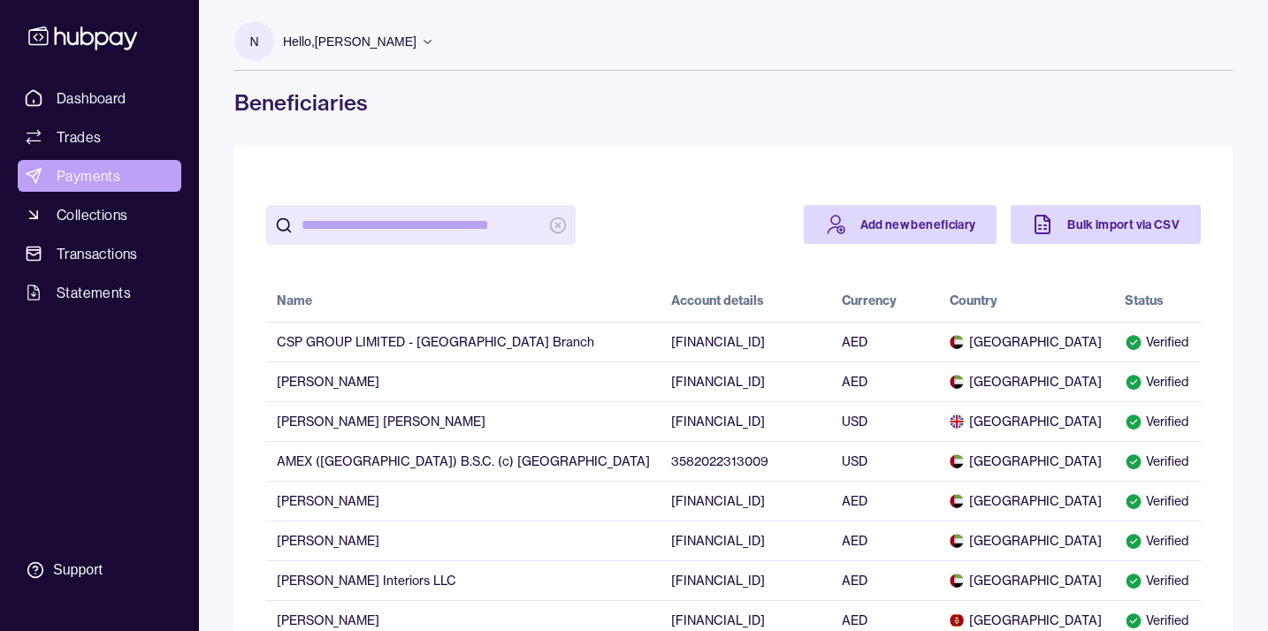 The image size is (1268, 631). What do you see at coordinates (900, 225) in the screenshot?
I see `a: Add new beneficiary` at bounding box center [900, 225].